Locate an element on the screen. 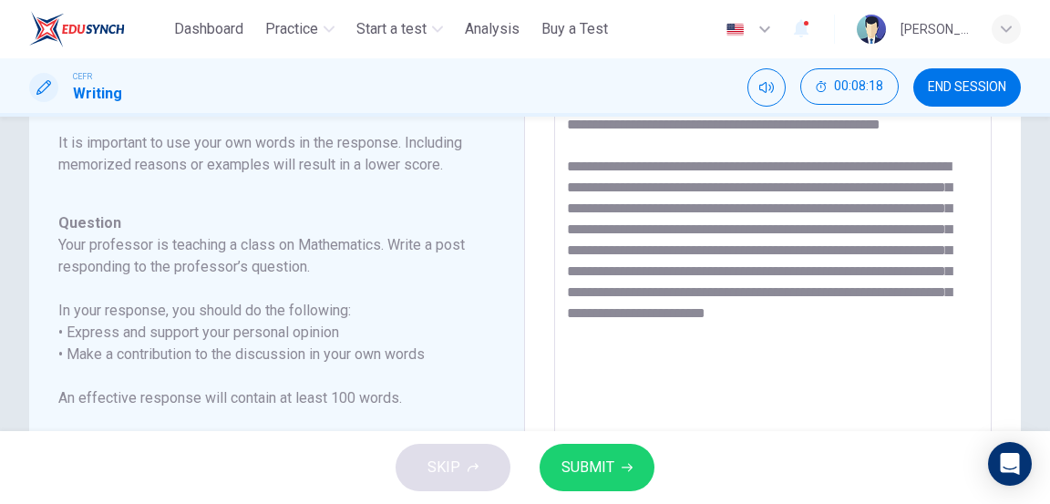 The image size is (1050, 504). img: ELTC logo is located at coordinates (77, 29).